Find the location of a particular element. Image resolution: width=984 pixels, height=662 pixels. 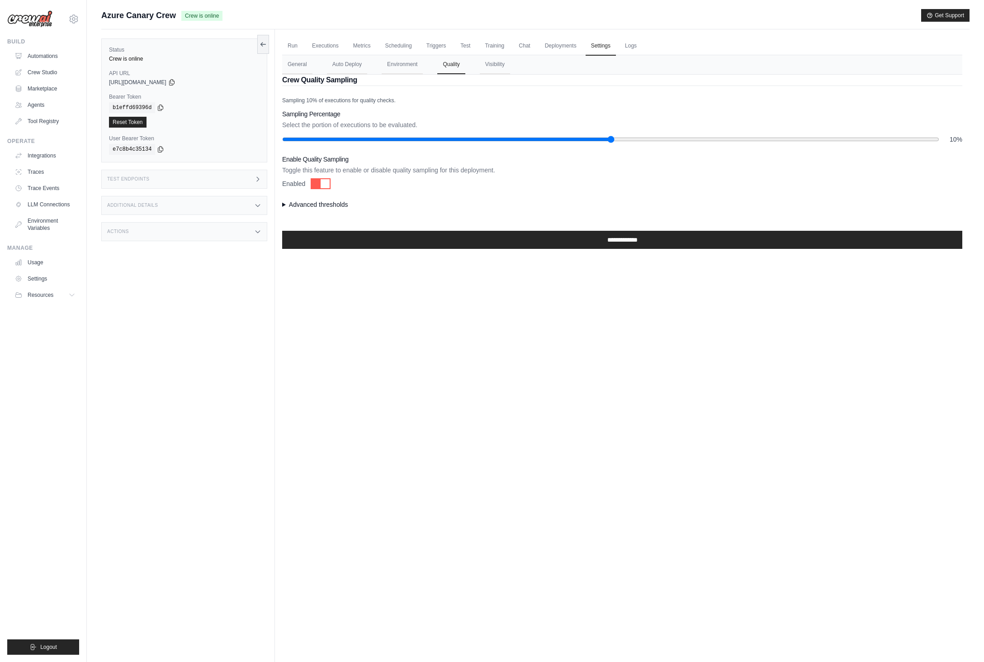

button: Resources is located at coordinates (45, 295).